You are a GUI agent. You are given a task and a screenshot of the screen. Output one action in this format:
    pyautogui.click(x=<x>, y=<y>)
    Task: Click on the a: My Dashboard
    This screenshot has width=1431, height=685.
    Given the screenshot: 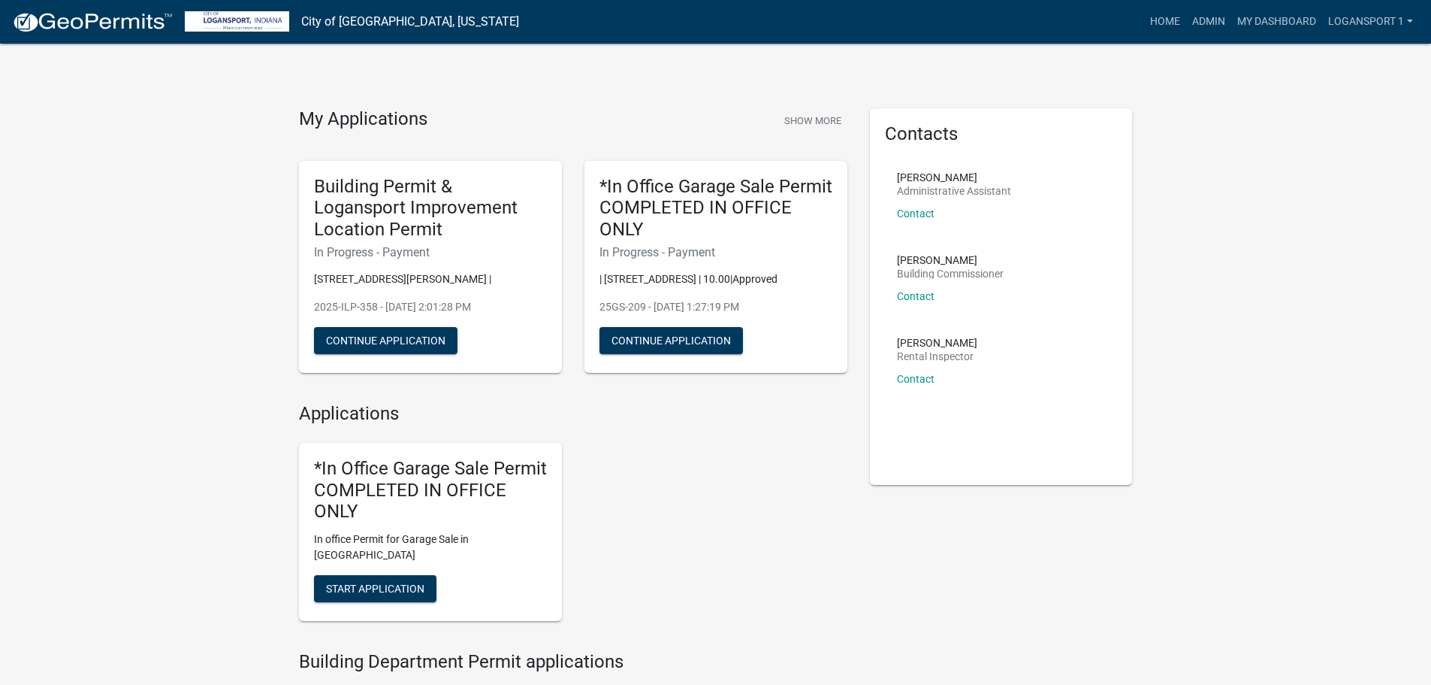 What is the action you would take?
    pyautogui.click(x=1277, y=22)
    